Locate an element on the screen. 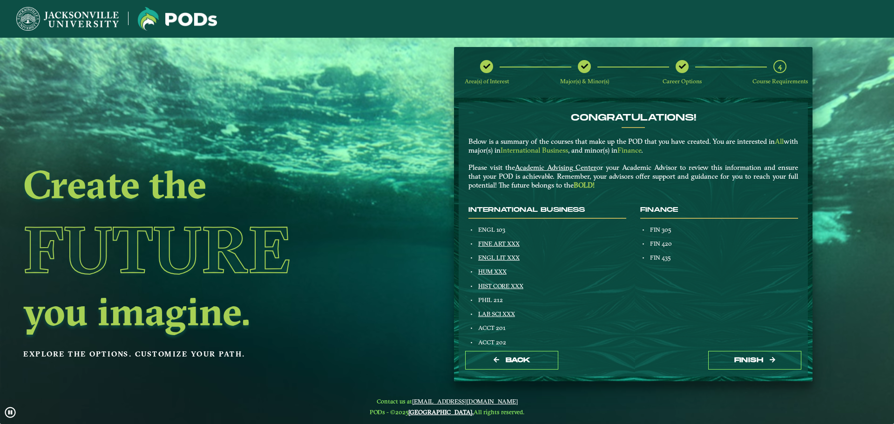  h4: Congratulations! is located at coordinates (633, 118).